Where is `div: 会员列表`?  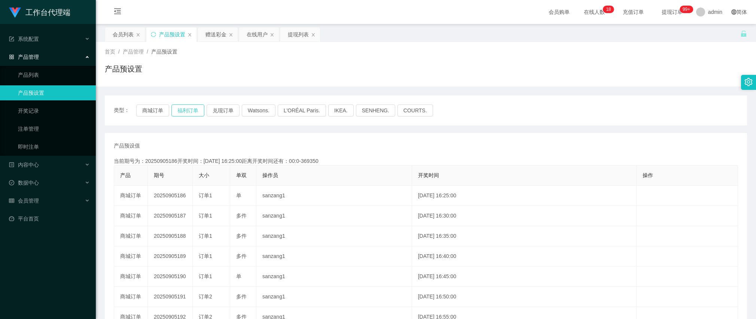 div: 会员列表 is located at coordinates (123, 34).